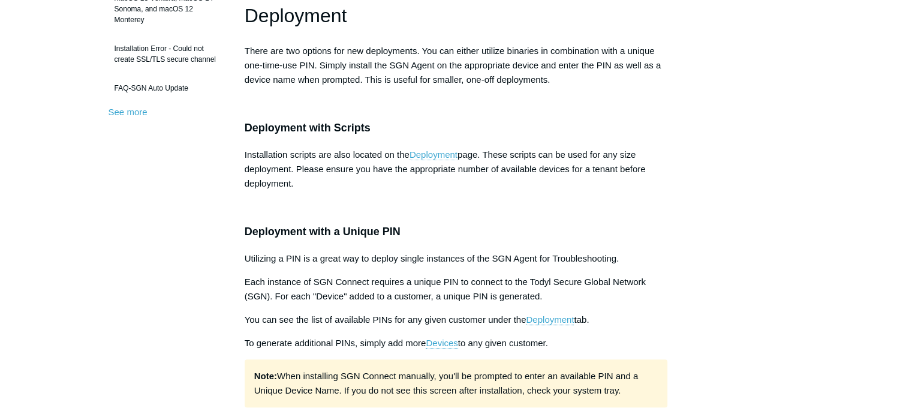  Describe the element at coordinates (128, 112) in the screenshot. I see `a: See more` at that location.